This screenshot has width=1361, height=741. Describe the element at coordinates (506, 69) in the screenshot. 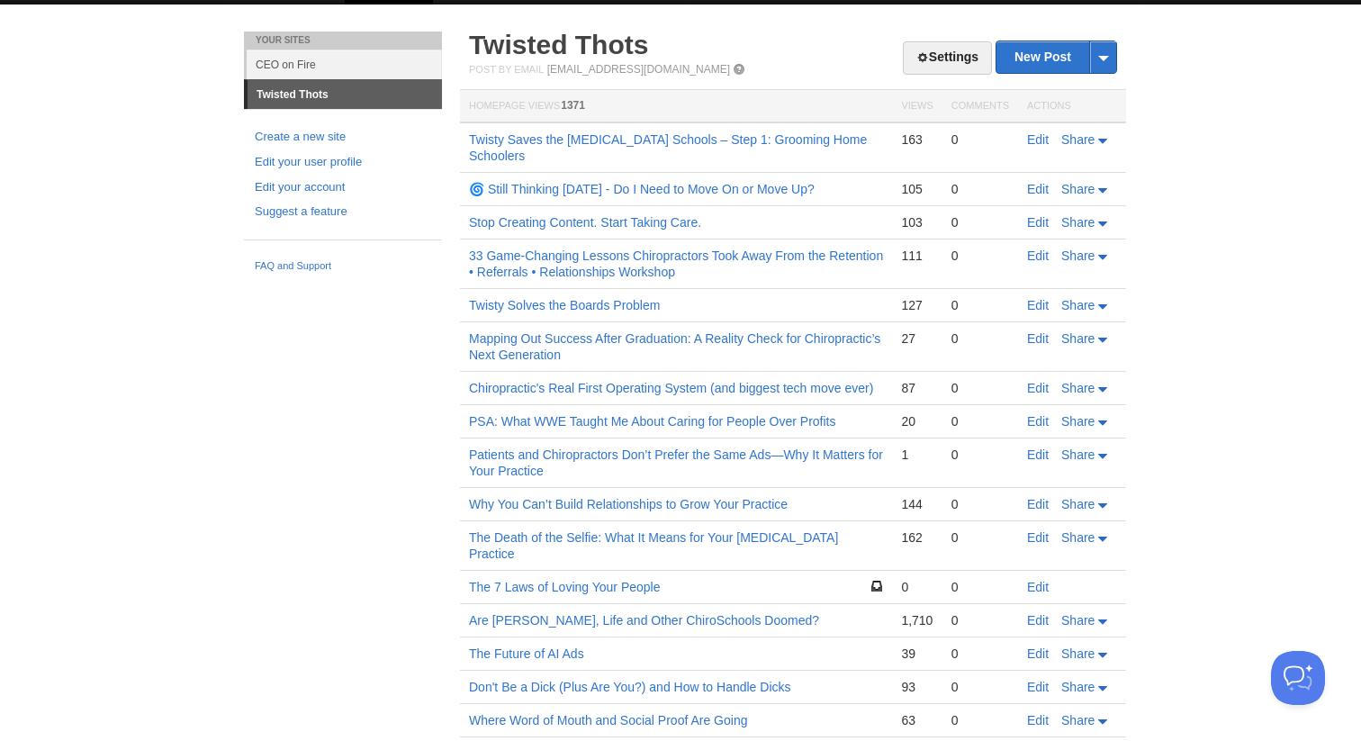

I see `span: Post by Email` at that location.